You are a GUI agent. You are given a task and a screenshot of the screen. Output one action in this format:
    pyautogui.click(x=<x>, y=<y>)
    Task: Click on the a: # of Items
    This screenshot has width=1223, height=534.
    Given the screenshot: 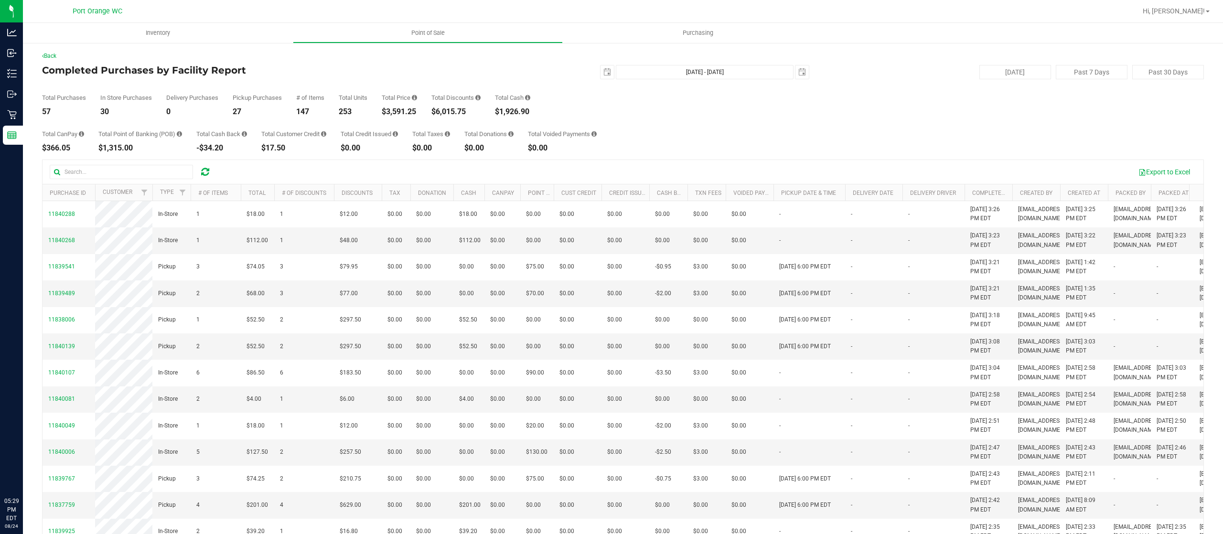 What is the action you would take?
    pyautogui.click(x=213, y=193)
    